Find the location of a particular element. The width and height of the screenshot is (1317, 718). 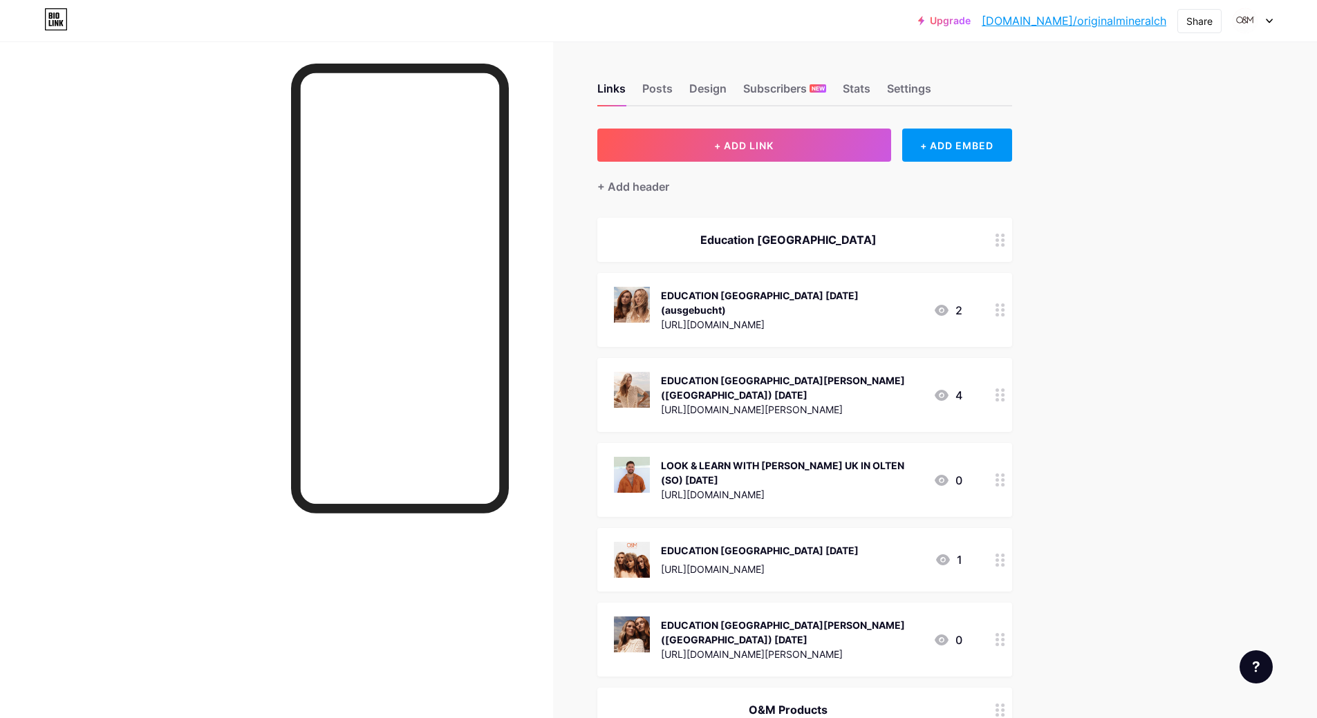

div: Stats is located at coordinates (857, 93).